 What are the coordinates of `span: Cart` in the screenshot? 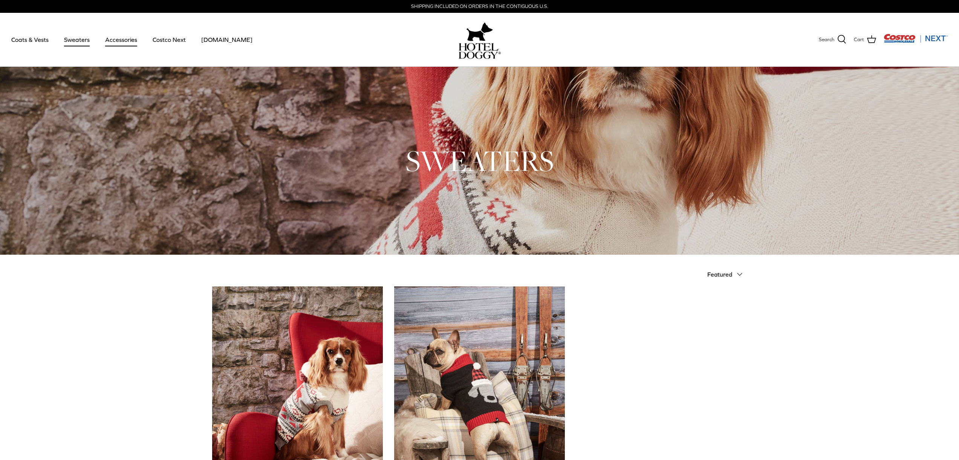 It's located at (859, 40).